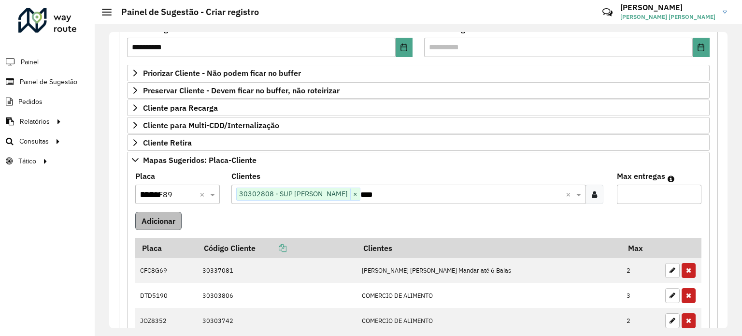 Image resolution: width=742 pixels, height=336 pixels. What do you see at coordinates (271, 248) in the screenshot?
I see `a: Copiar` at bounding box center [271, 248].